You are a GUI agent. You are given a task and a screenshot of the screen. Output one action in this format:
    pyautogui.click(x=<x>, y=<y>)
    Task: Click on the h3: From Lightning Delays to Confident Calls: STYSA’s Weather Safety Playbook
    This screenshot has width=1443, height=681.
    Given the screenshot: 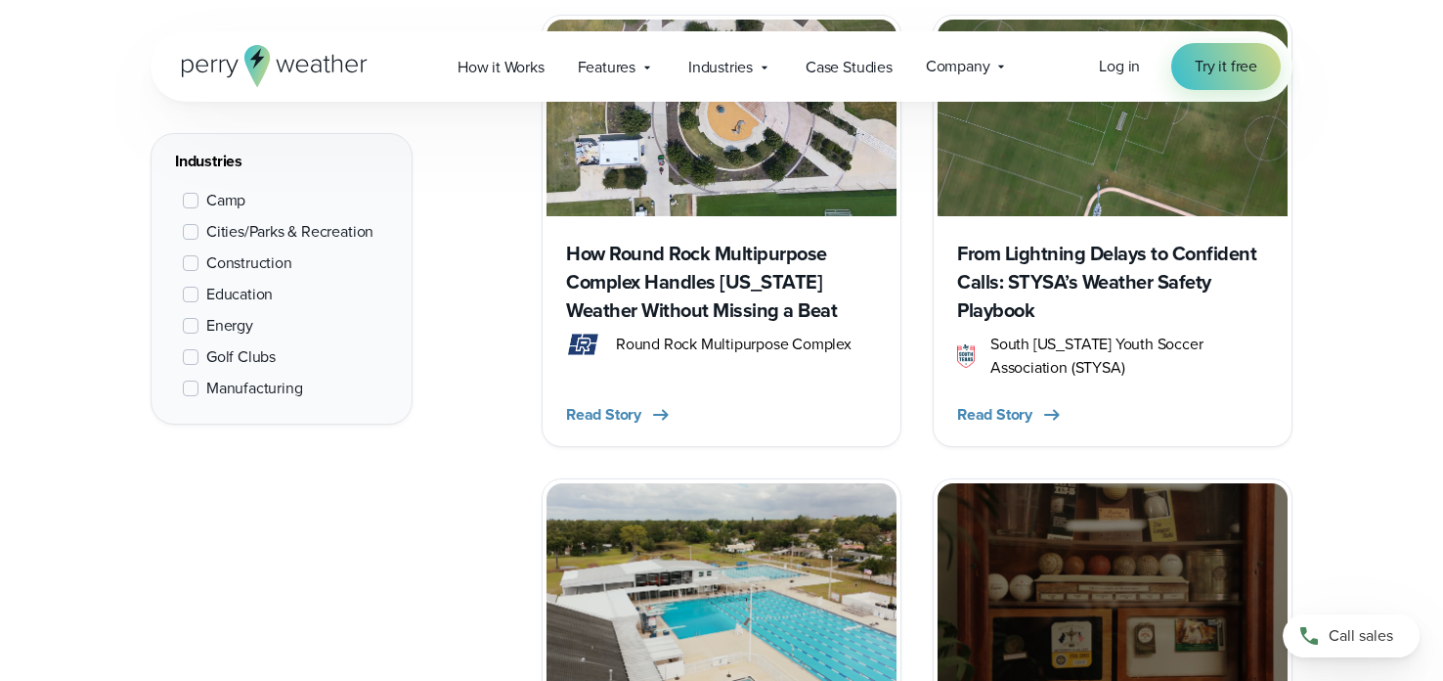 What is the action you would take?
    pyautogui.click(x=1113, y=282)
    